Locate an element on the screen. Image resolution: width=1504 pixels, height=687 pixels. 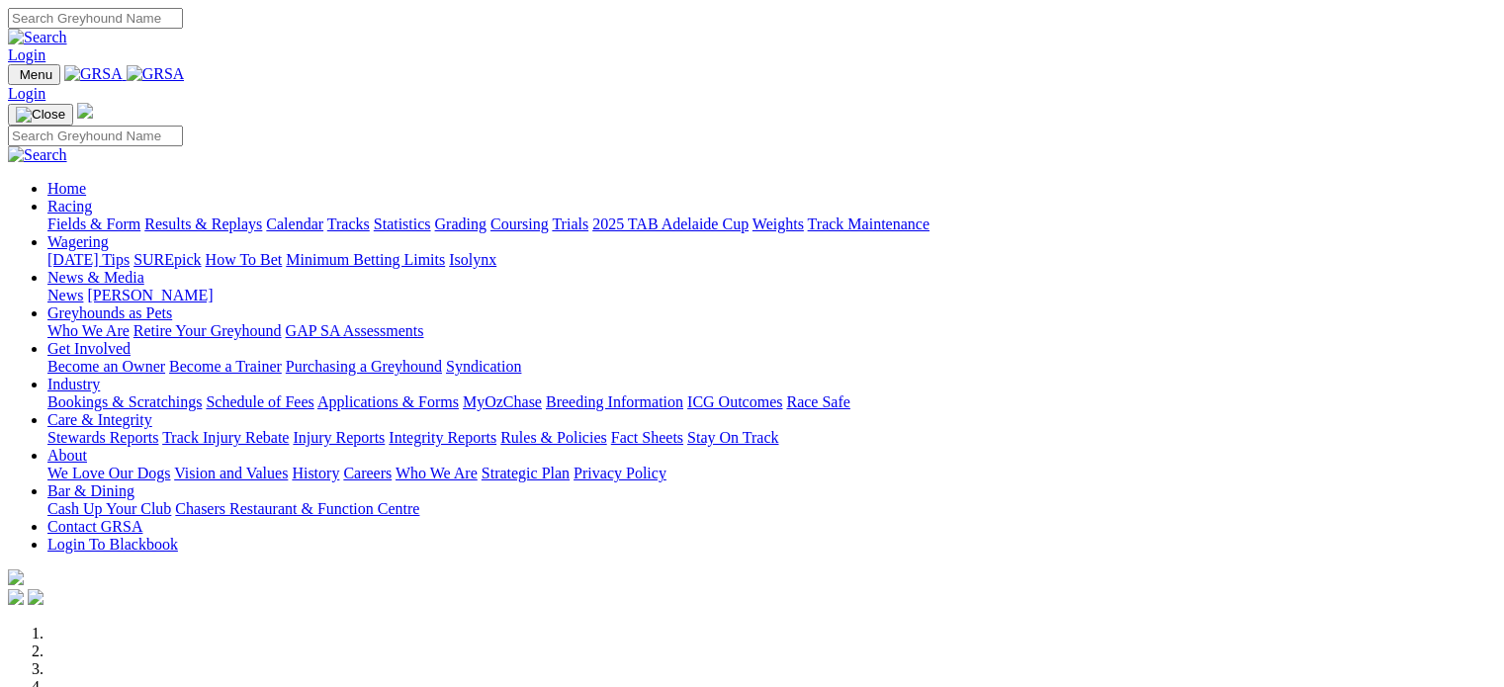
div: Racing is located at coordinates (771, 224).